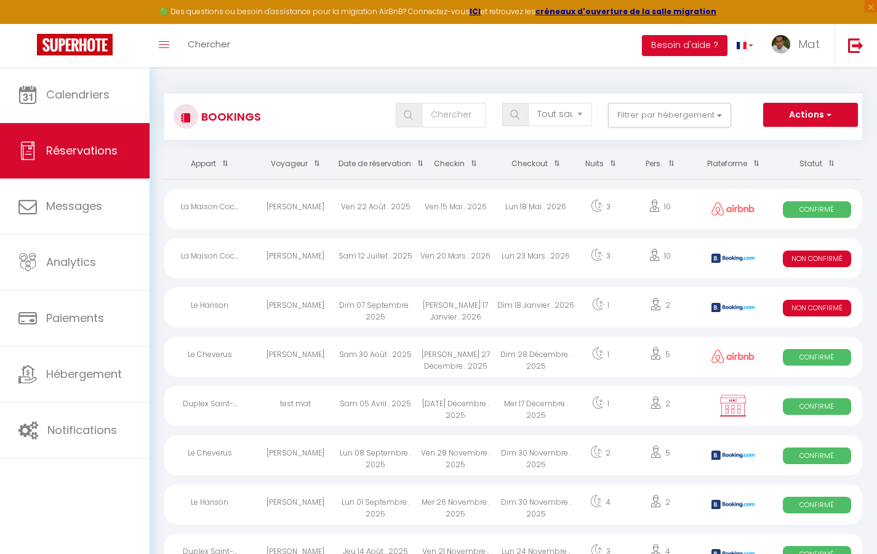 The image size is (877, 554). What do you see at coordinates (74, 206) in the screenshot?
I see `span: Messages` at bounding box center [74, 206].